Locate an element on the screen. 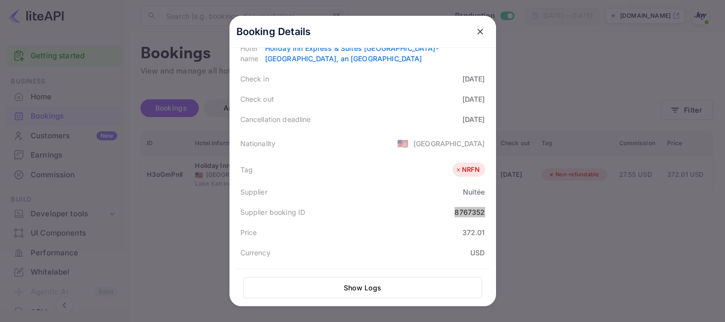 This screenshot has width=725, height=322. p: Booking Details is located at coordinates (273, 32).